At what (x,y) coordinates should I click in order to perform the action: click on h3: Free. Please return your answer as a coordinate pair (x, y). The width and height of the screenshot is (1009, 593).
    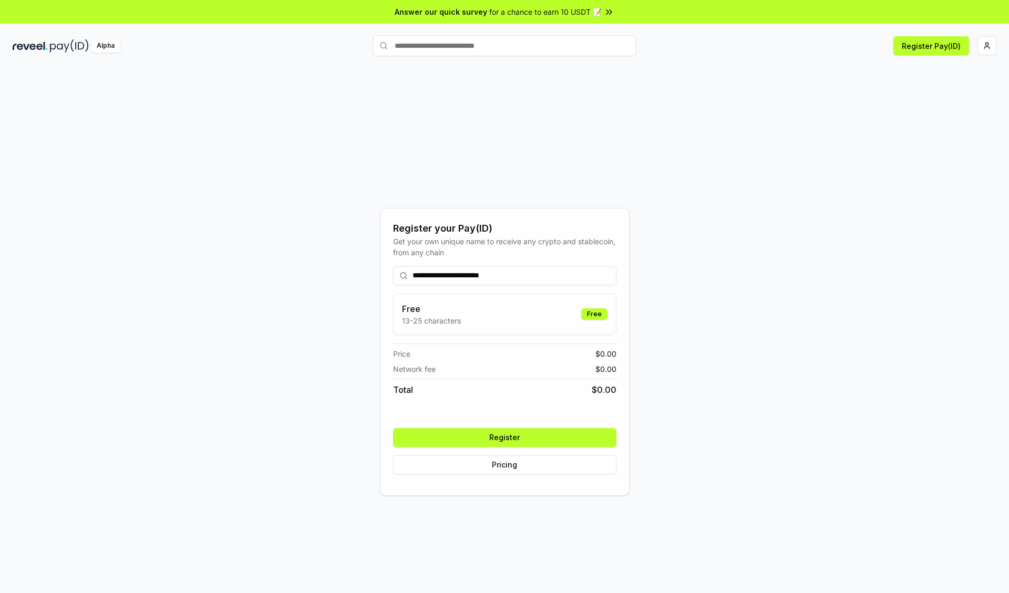
    Looking at the image, I should click on (431, 309).